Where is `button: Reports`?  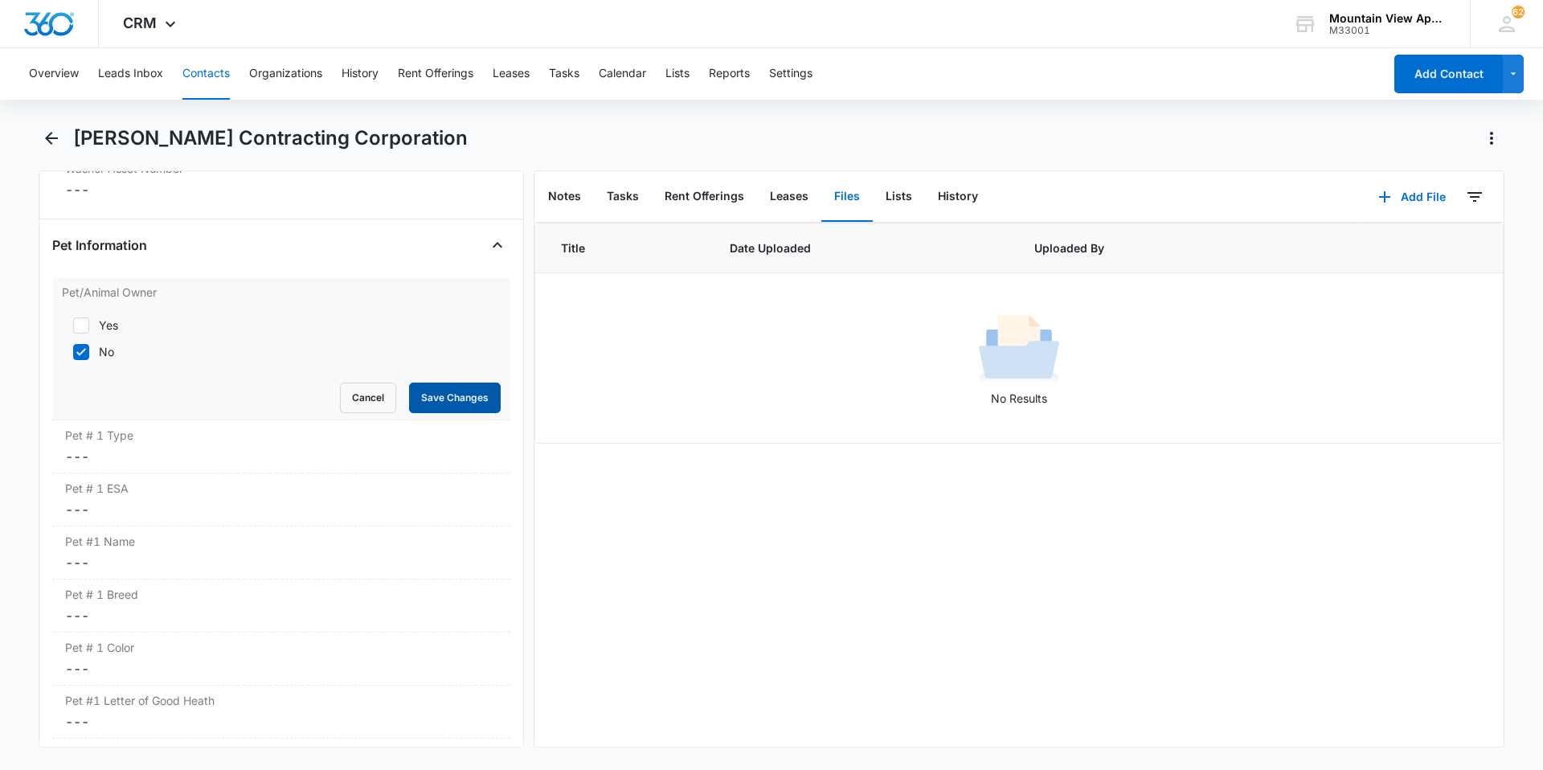
button: Reports is located at coordinates (729, 74).